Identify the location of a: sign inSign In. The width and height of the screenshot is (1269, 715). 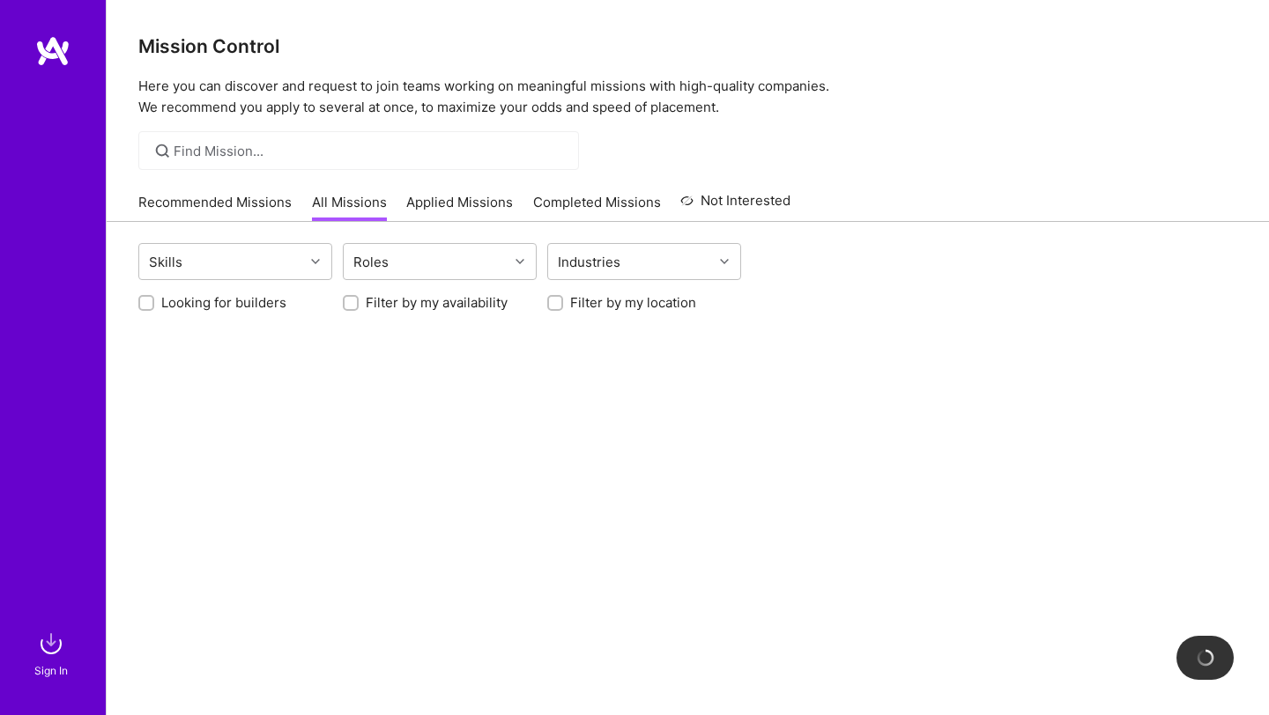
(53, 653).